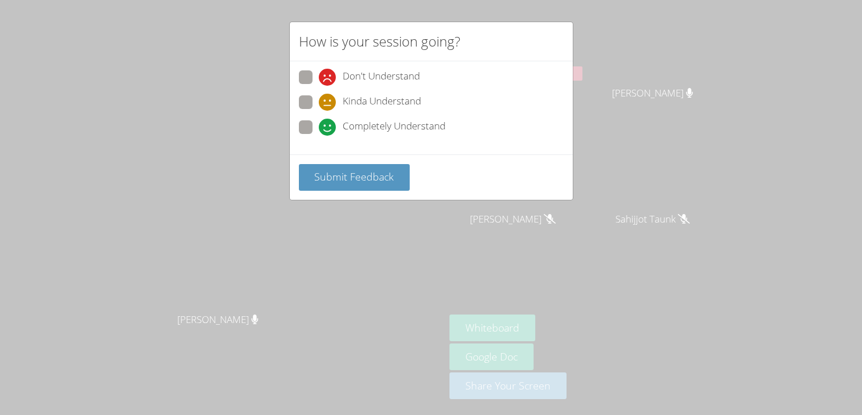 This screenshot has height=415, width=862. What do you see at coordinates (381, 77) in the screenshot?
I see `span: Don't Understand` at bounding box center [381, 77].